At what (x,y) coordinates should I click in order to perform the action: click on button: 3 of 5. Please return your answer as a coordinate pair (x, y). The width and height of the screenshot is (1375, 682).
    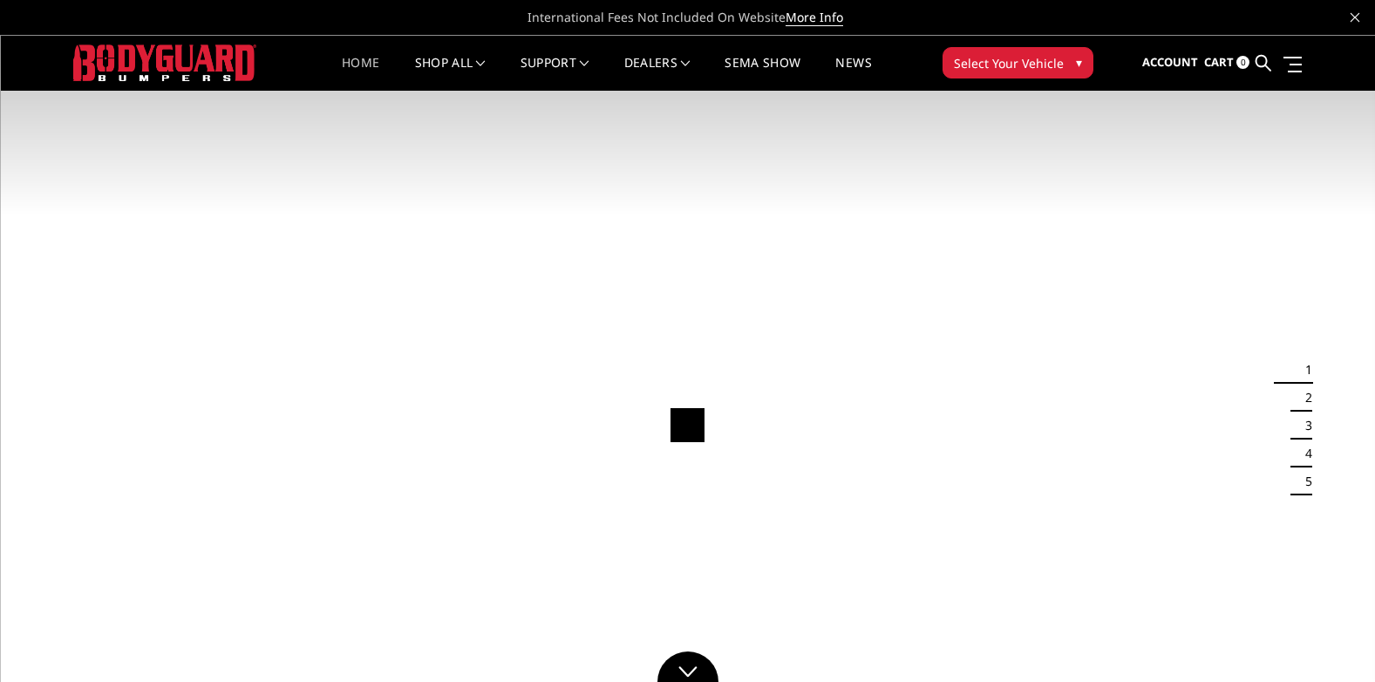
    Looking at the image, I should click on (1303, 425).